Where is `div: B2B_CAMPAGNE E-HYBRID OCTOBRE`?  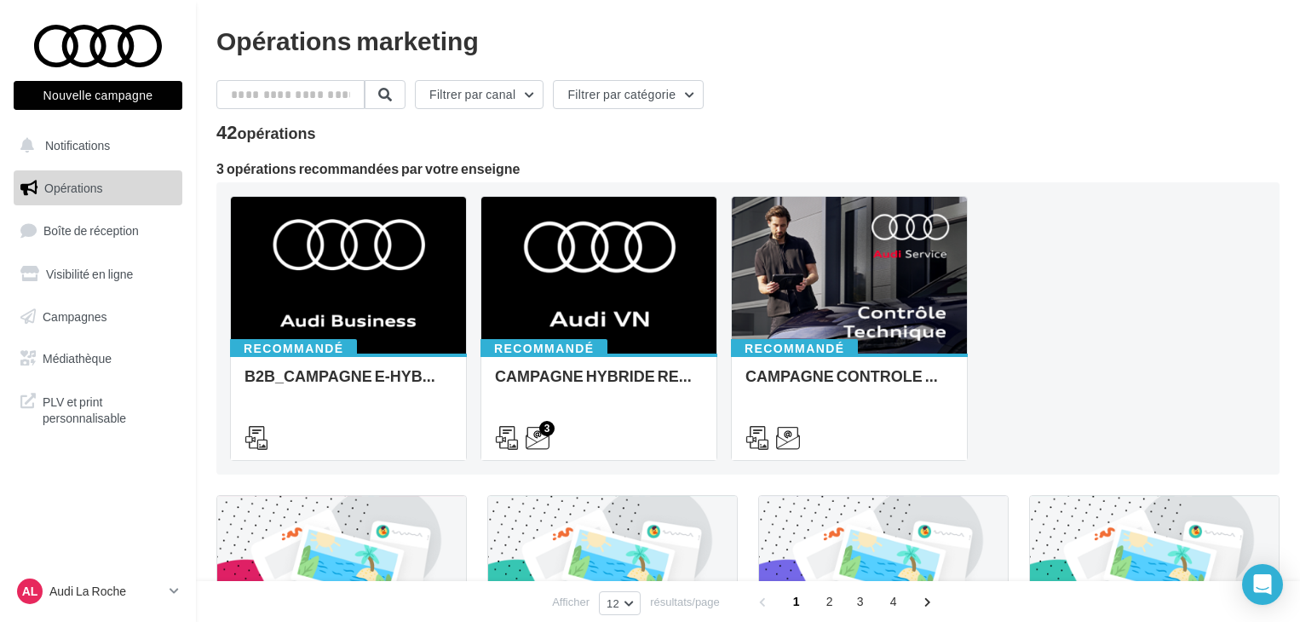 div: B2B_CAMPAGNE E-HYBRID OCTOBRE is located at coordinates (348, 384).